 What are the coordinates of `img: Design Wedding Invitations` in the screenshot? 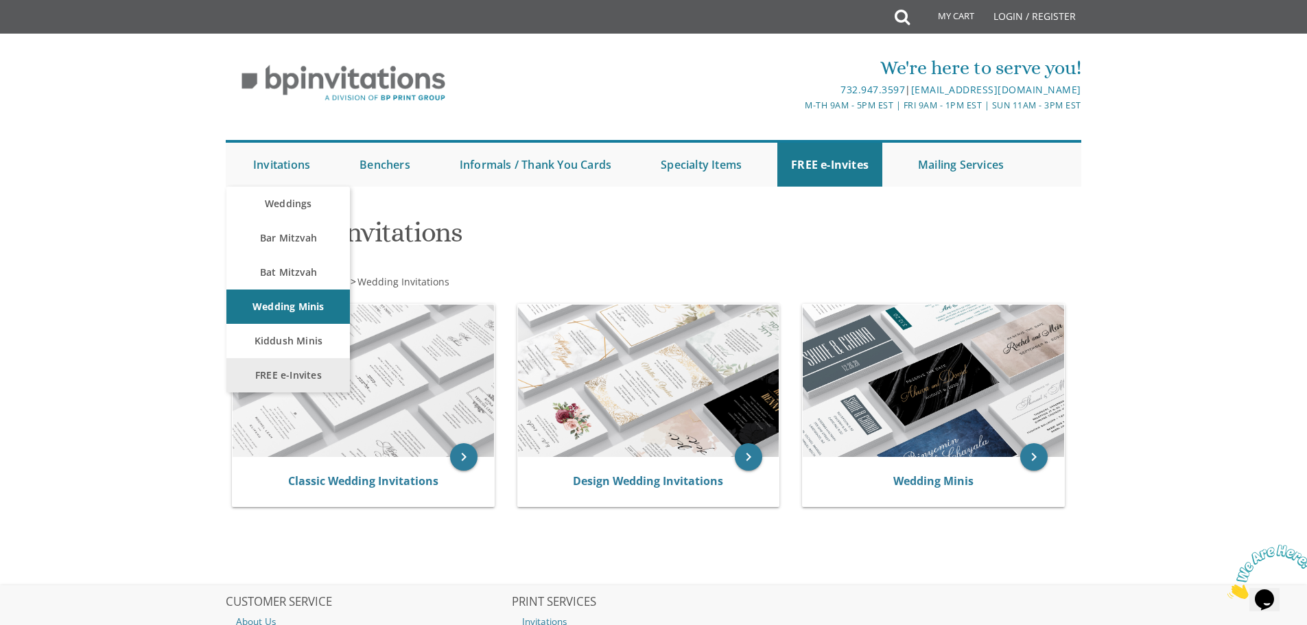 It's located at (649, 381).